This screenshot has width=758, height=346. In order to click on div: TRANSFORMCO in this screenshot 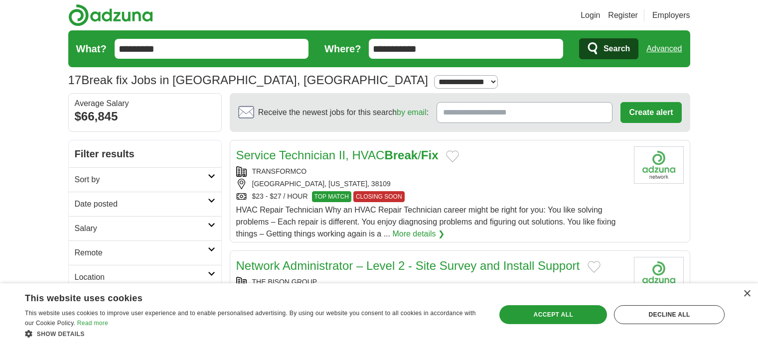, I will do `click(431, 171)`.